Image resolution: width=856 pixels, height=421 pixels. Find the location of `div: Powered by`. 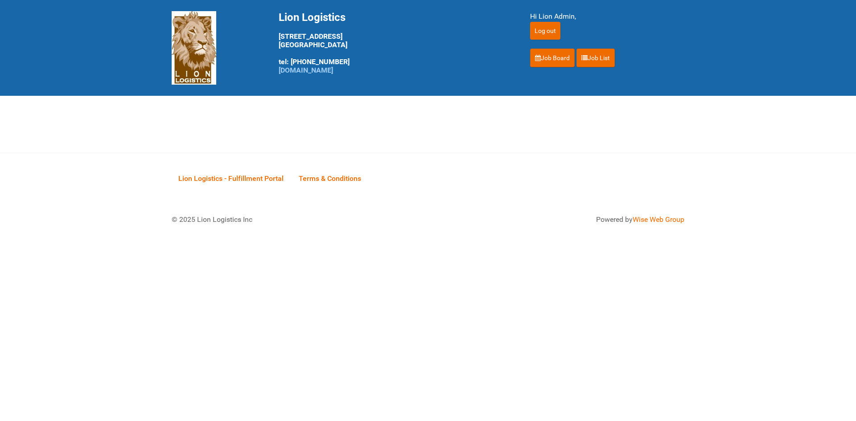

div: Powered by is located at coordinates (562, 220).